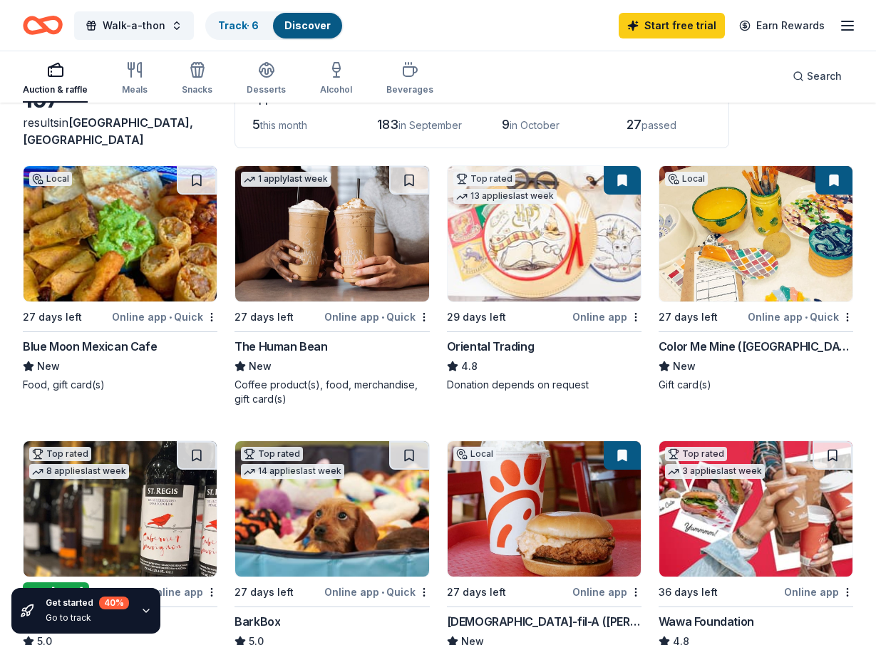 The width and height of the screenshot is (876, 645). What do you see at coordinates (87, 618) in the screenshot?
I see `div: Go to track` at bounding box center [87, 618].